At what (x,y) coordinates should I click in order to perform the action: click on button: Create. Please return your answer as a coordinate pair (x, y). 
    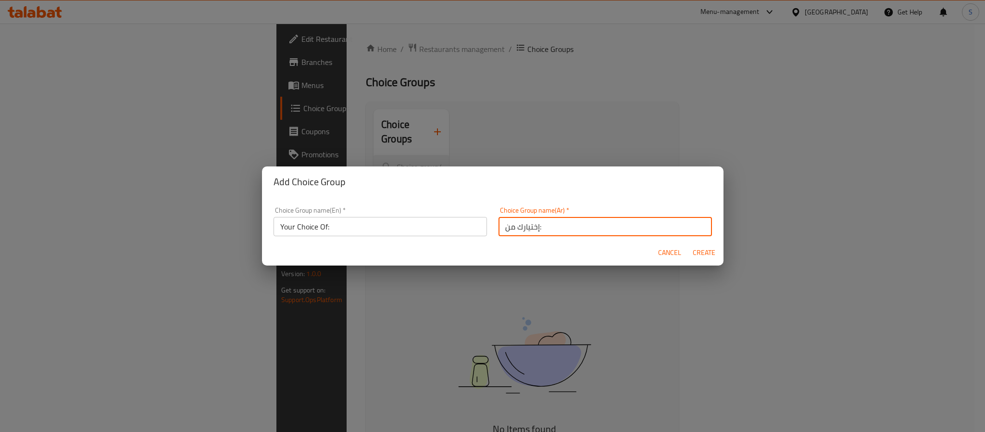
    Looking at the image, I should click on (704, 252).